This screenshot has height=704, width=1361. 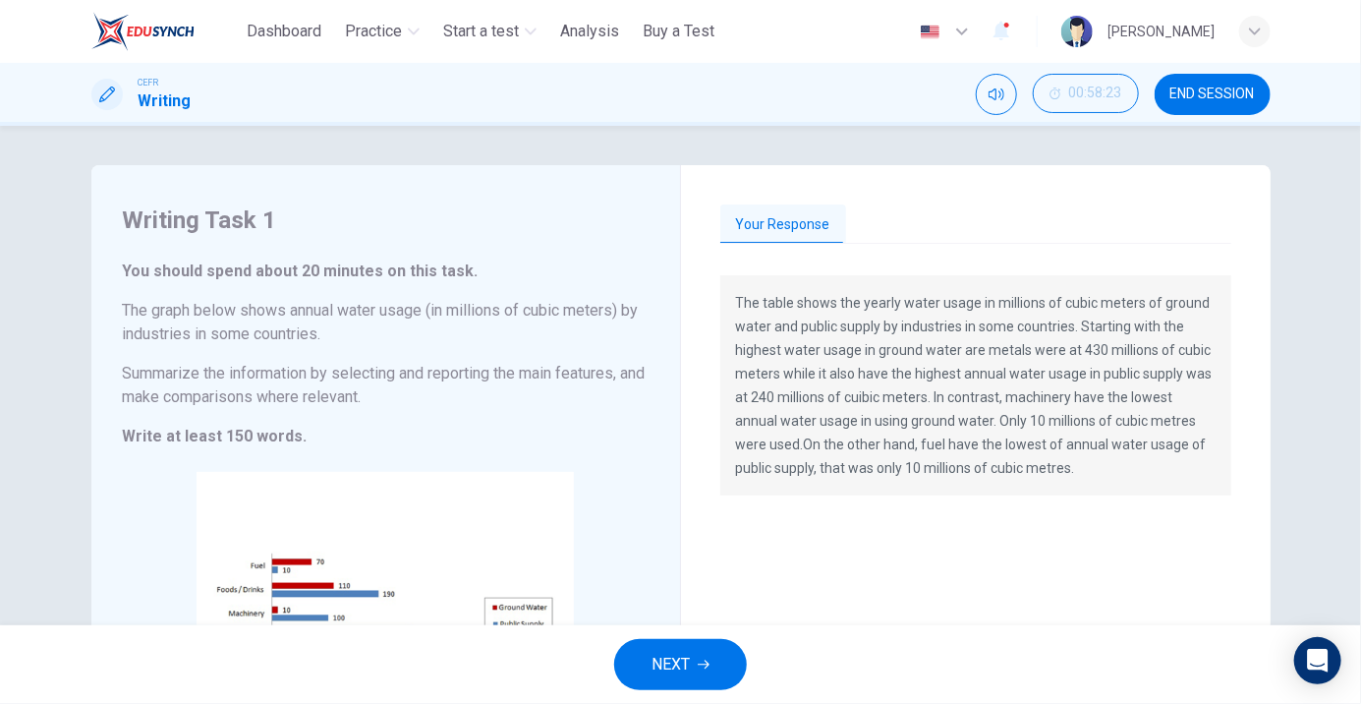 I want to click on span: Practice, so click(x=374, y=31).